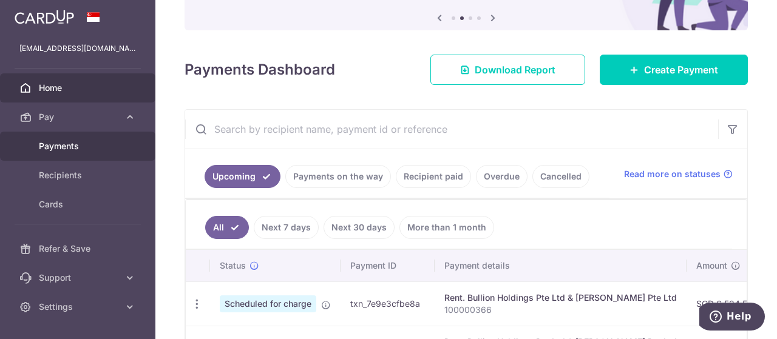 The width and height of the screenshot is (777, 339). Describe the element at coordinates (674, 70) in the screenshot. I see `a: Create Payment` at that location.